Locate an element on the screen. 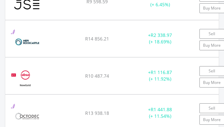 The image size is (224, 127). img: EQU.ZA.GLD.png is located at coordinates (25, 79).